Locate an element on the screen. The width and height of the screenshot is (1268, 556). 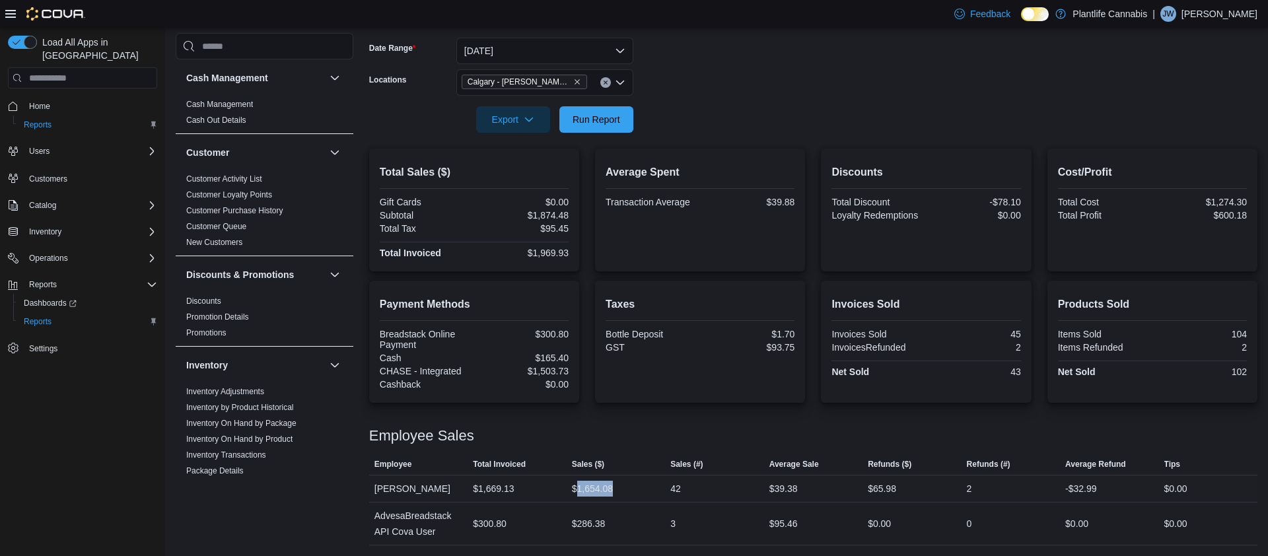
div: Gift Cards is located at coordinates (425, 202).